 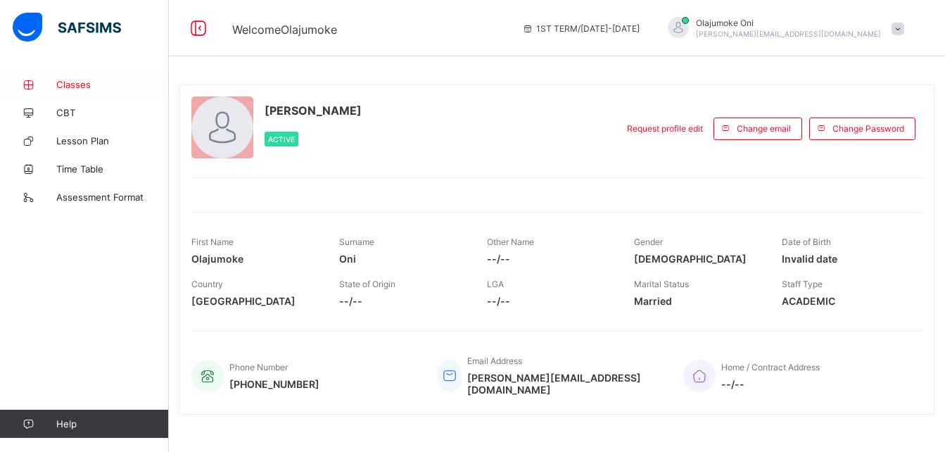 I want to click on span: Oni, so click(x=403, y=258).